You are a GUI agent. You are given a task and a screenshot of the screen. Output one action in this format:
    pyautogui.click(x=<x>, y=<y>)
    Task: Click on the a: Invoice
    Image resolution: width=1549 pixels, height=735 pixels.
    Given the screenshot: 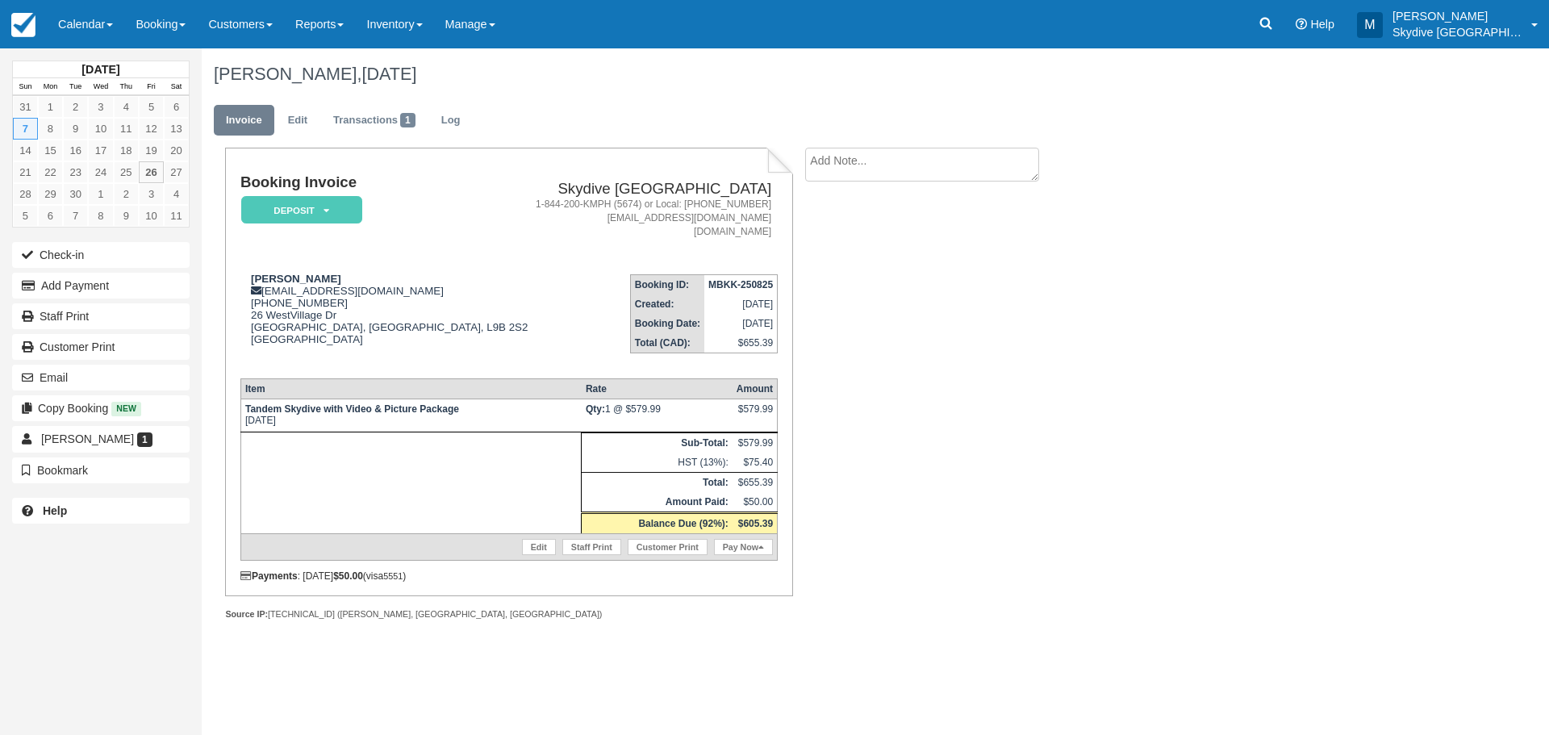 What is the action you would take?
    pyautogui.click(x=244, y=120)
    